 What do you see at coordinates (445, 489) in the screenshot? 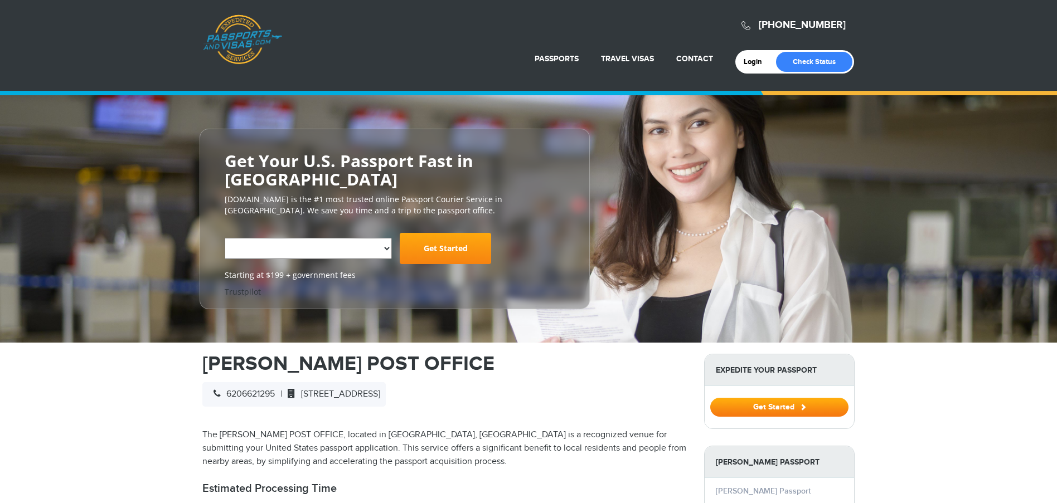
I see `h2: Estimated Processing Time` at bounding box center [445, 489].